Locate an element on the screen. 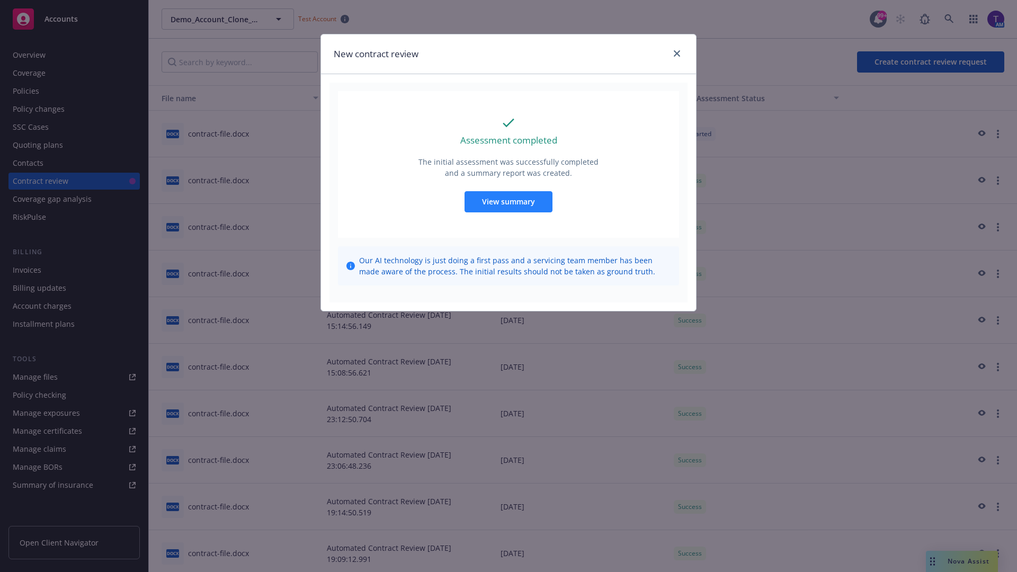 The image size is (1017, 572). a: close is located at coordinates (677, 53).